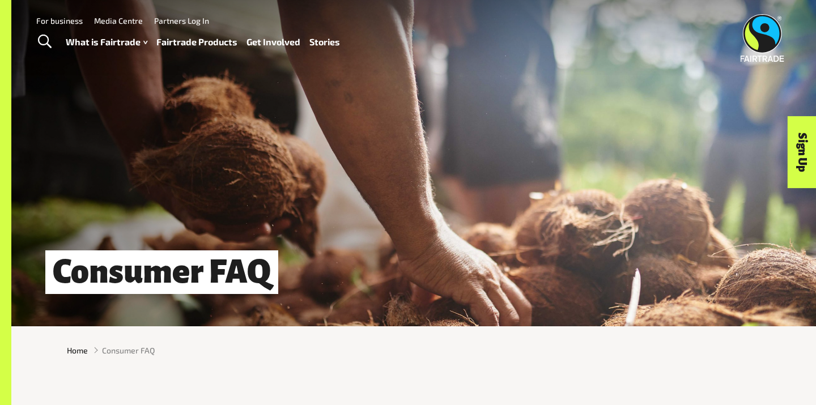  Describe the element at coordinates (77, 350) in the screenshot. I see `a: Home` at that location.